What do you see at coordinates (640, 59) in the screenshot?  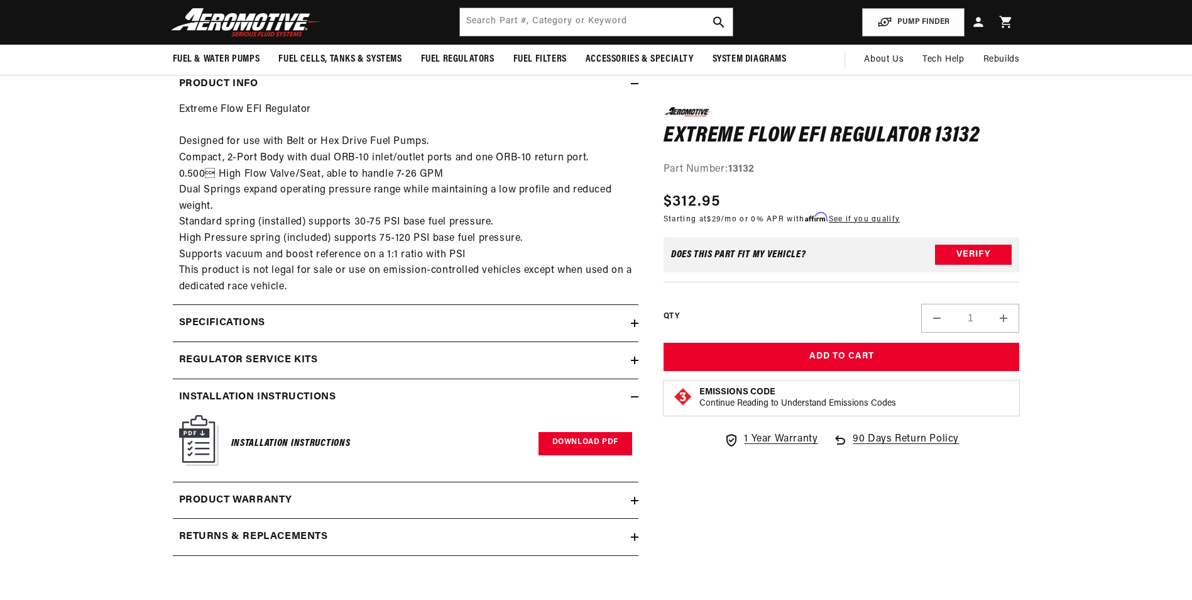 I see `span: Accessories & Specialty` at bounding box center [640, 59].